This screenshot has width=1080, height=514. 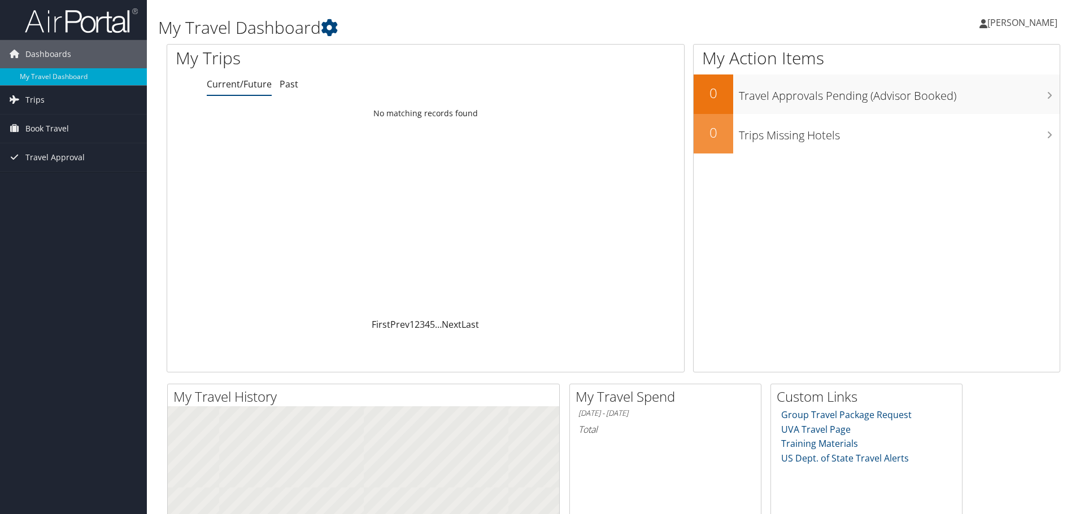 What do you see at coordinates (451, 325) in the screenshot?
I see `a: Next` at bounding box center [451, 325].